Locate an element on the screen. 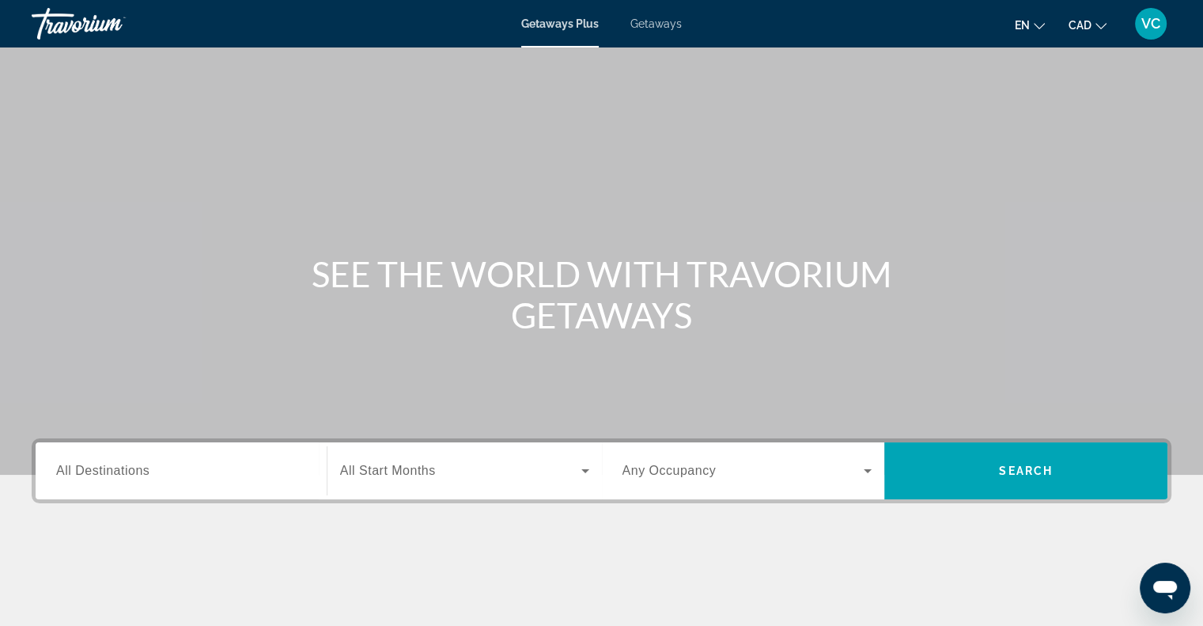 The image size is (1203, 626). input: Select destination is located at coordinates (181, 471).